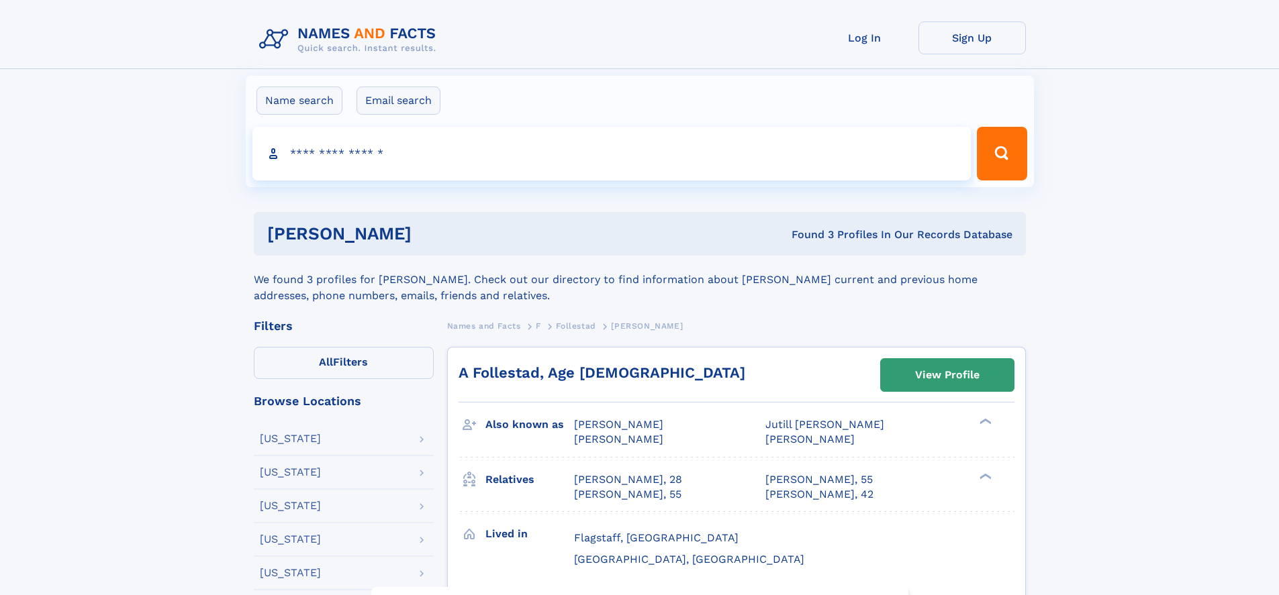 The image size is (1279, 595). Describe the element at coordinates (344, 326) in the screenshot. I see `div: Filters` at that location.